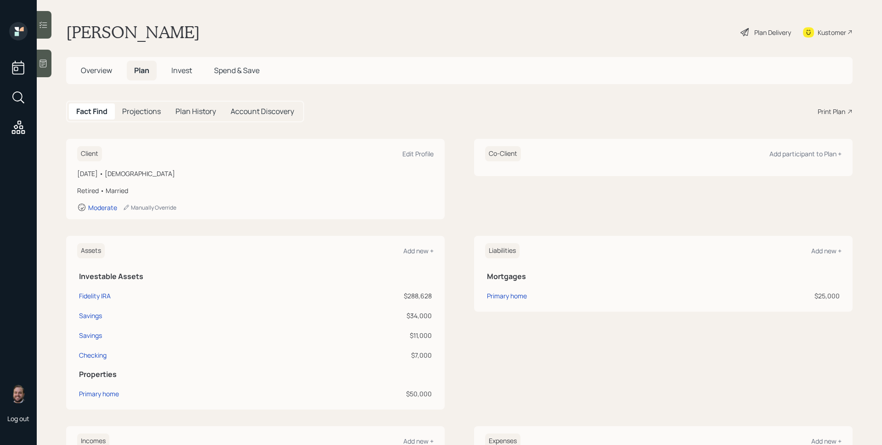 The height and width of the screenshot is (445, 882). What do you see at coordinates (359, 335) in the screenshot?
I see `div: $11,000` at bounding box center [359, 335].